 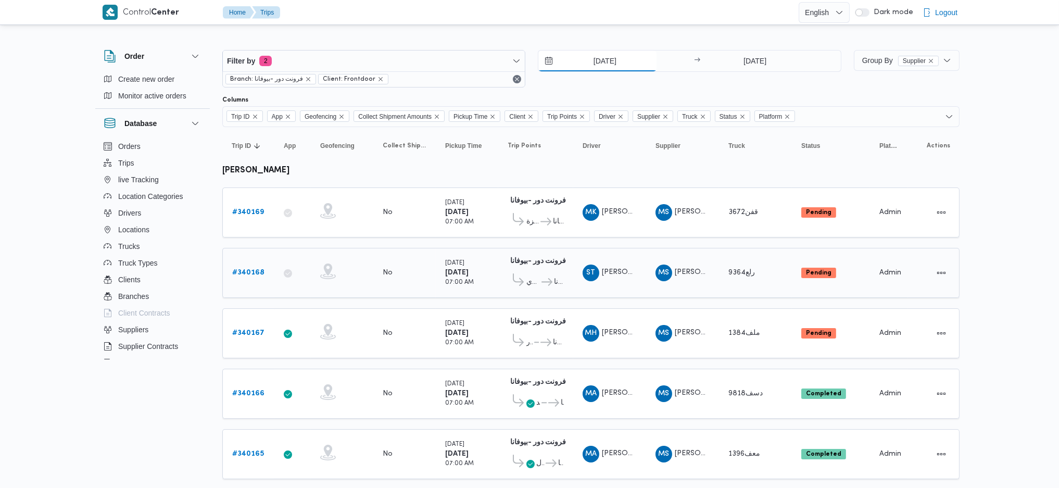 I want to click on span: دسف9818, so click(x=746, y=393).